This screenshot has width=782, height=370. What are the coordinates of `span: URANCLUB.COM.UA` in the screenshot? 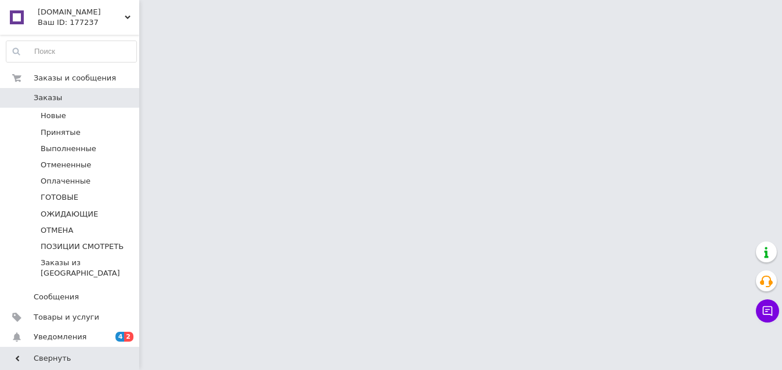 It's located at (81, 12).